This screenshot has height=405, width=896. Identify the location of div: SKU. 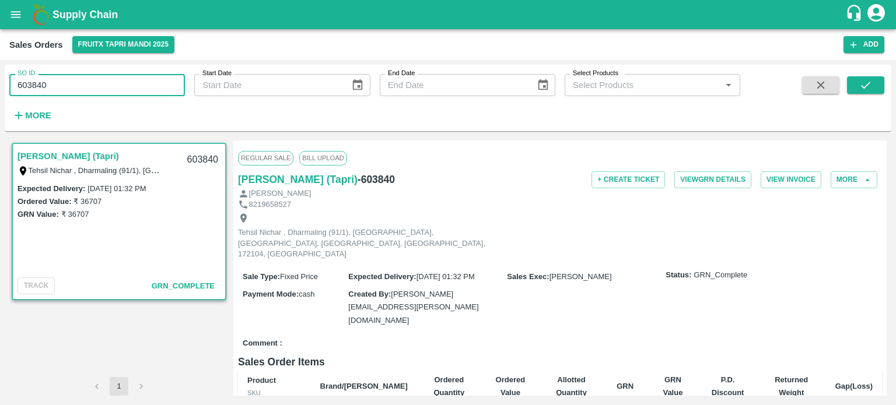
(274, 393).